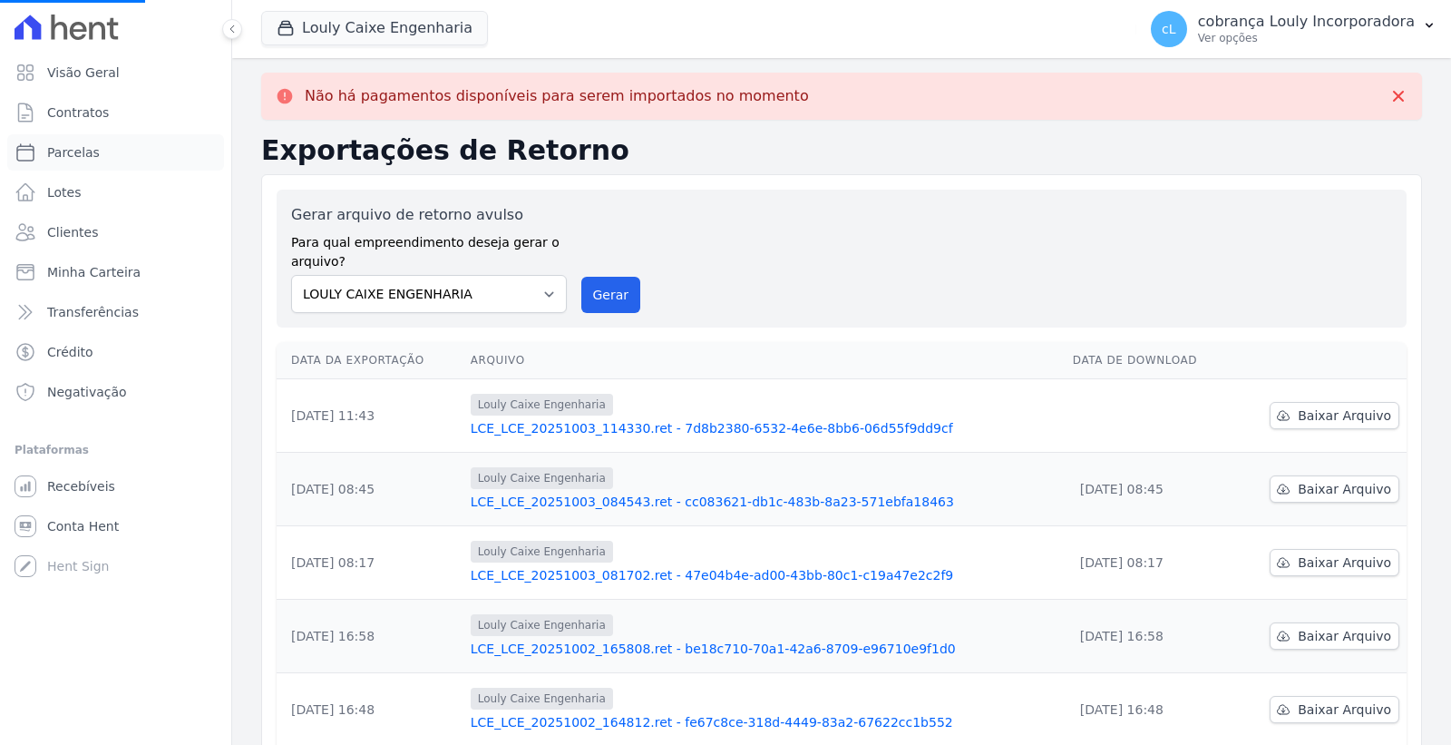 The image size is (1451, 745). What do you see at coordinates (83, 73) in the screenshot?
I see `span: Visão Geral` at bounding box center [83, 73].